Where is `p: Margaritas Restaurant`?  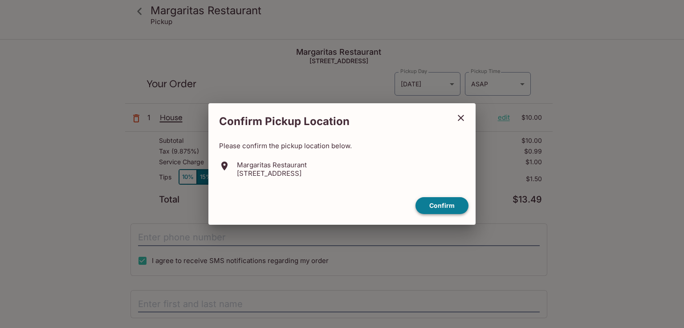
p: Margaritas Restaurant is located at coordinates (272, 165).